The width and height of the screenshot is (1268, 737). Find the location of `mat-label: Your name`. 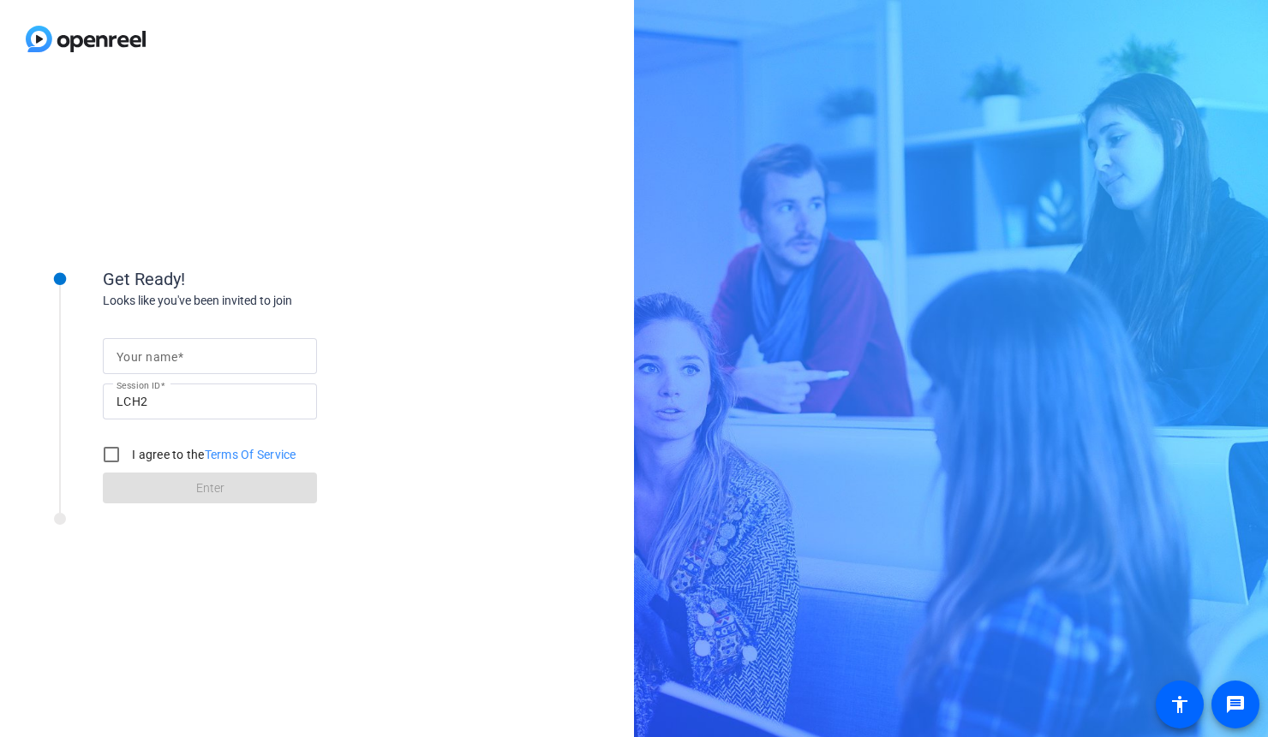

mat-label: Your name is located at coordinates (146, 357).